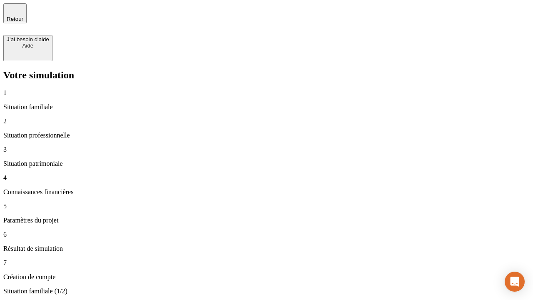 This screenshot has height=300, width=533. I want to click on p: Situation patrimoniale, so click(267, 164).